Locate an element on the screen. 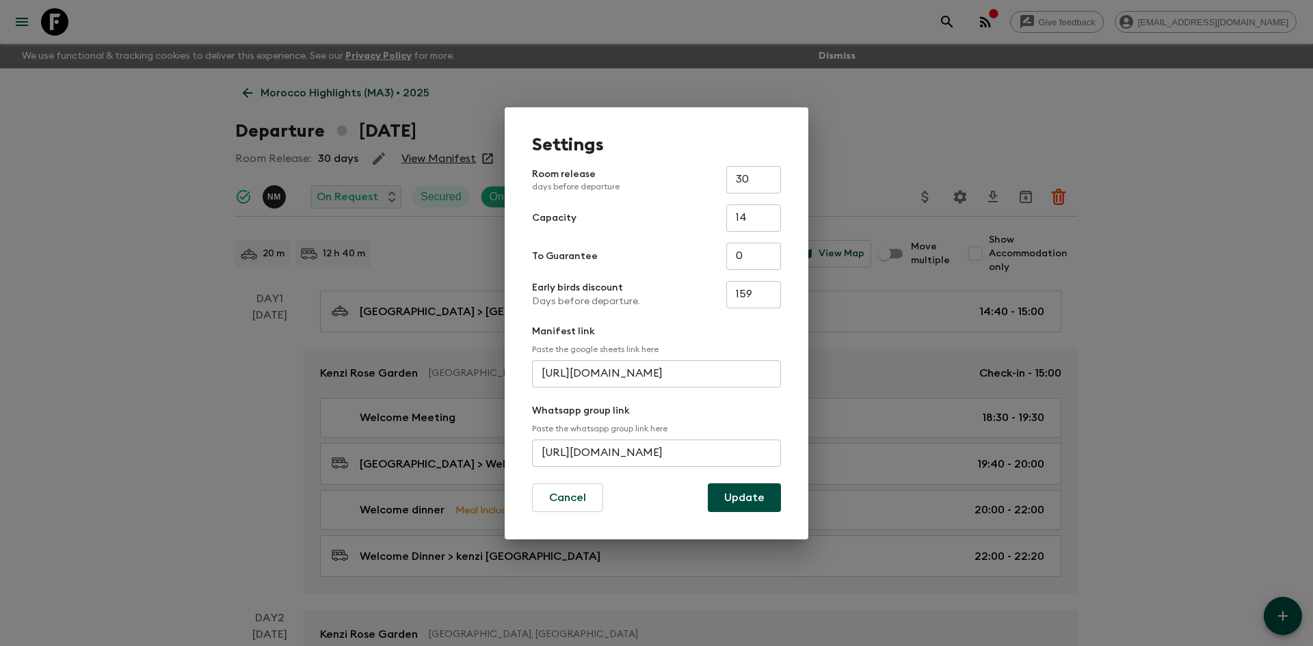  p: Room release is located at coordinates (576, 180).